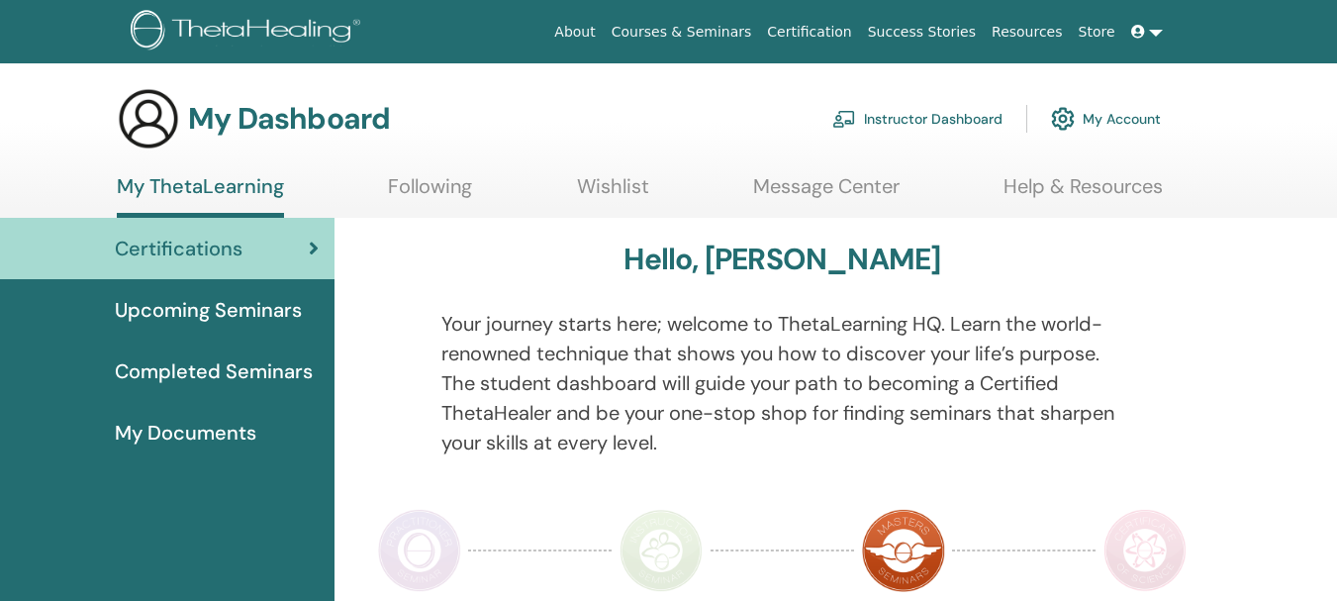 Image resolution: width=1337 pixels, height=601 pixels. I want to click on img: Certificate of Science, so click(1145, 550).